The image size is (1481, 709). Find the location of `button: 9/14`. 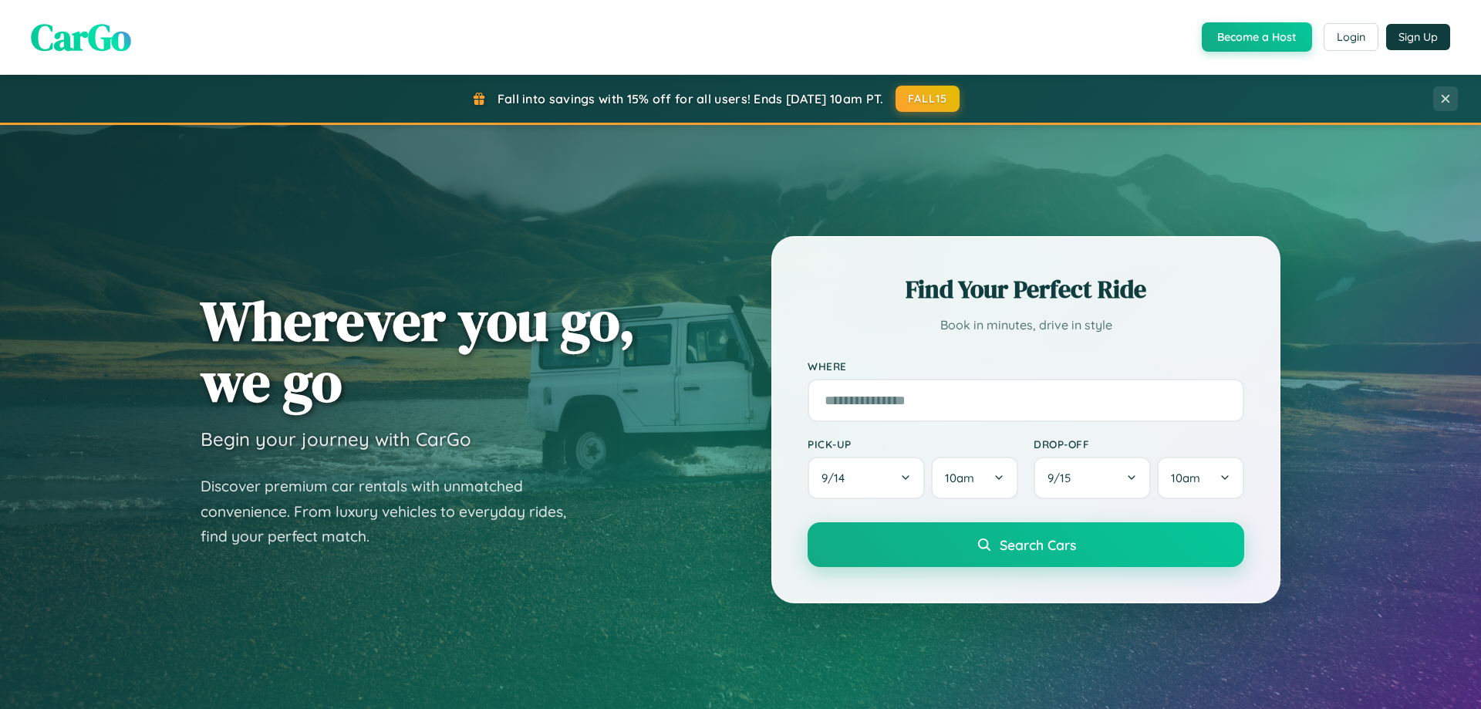

button: 9/14 is located at coordinates (866, 477).